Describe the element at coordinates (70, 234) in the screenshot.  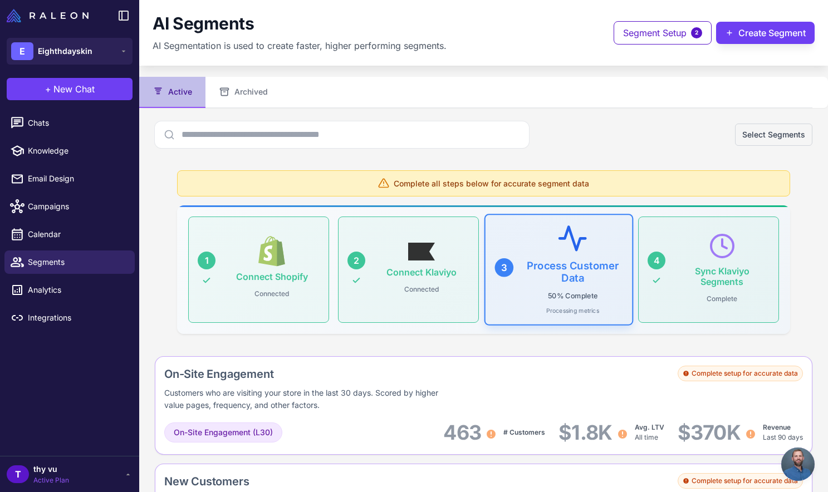
I see `a: Calendar` at that location.